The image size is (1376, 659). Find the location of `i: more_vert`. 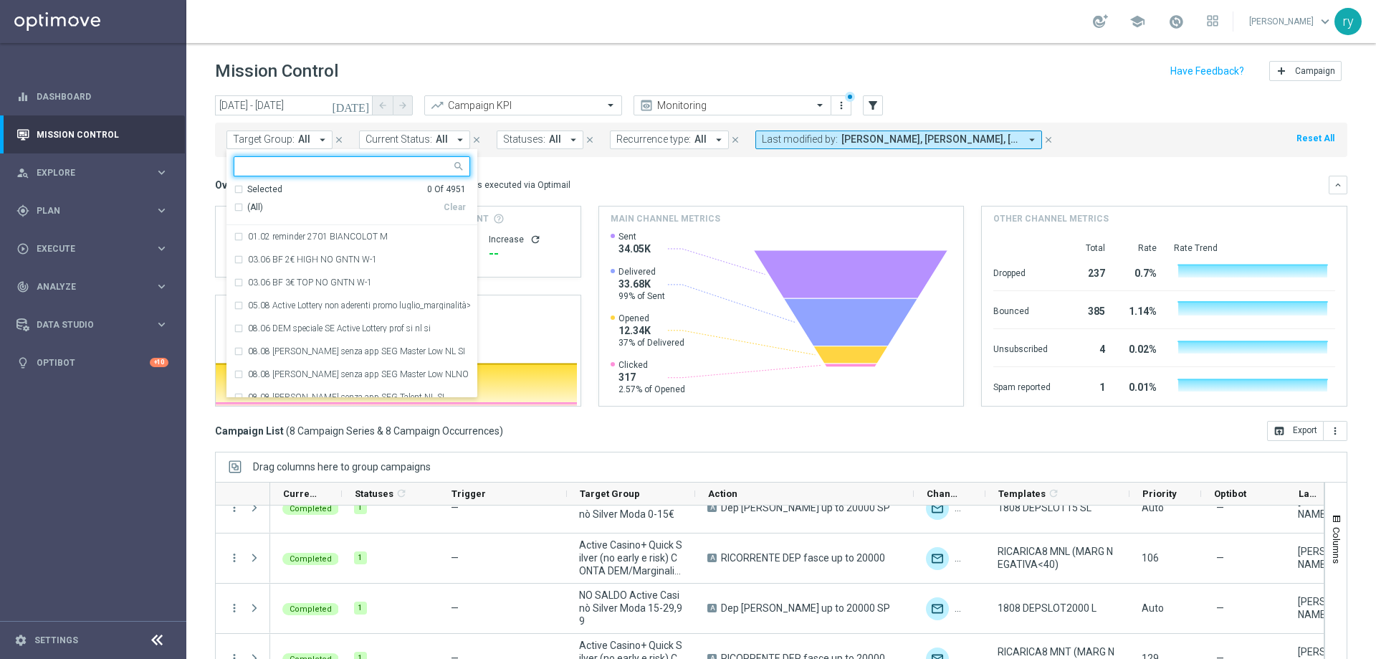

i: more_vert is located at coordinates (234, 508).